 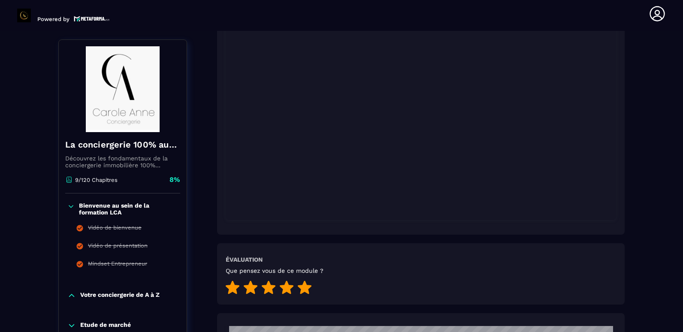 I want to click on img: logo-branding, so click(x=24, y=15).